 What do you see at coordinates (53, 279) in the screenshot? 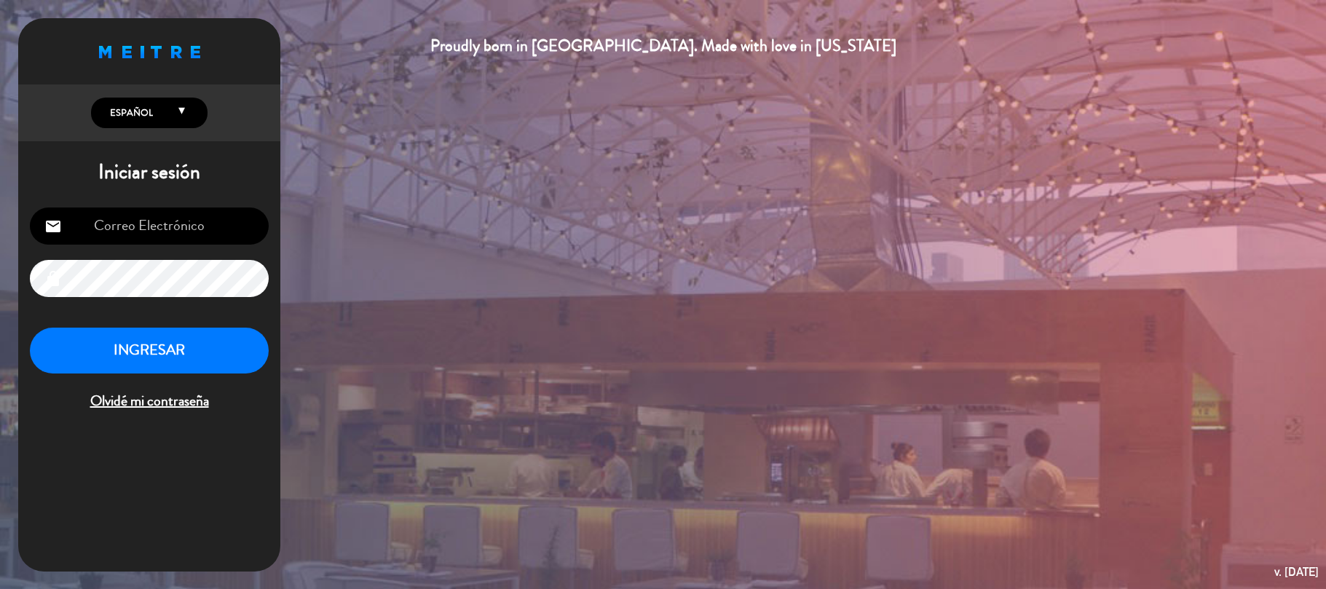
I see `i: lock` at bounding box center [53, 279].